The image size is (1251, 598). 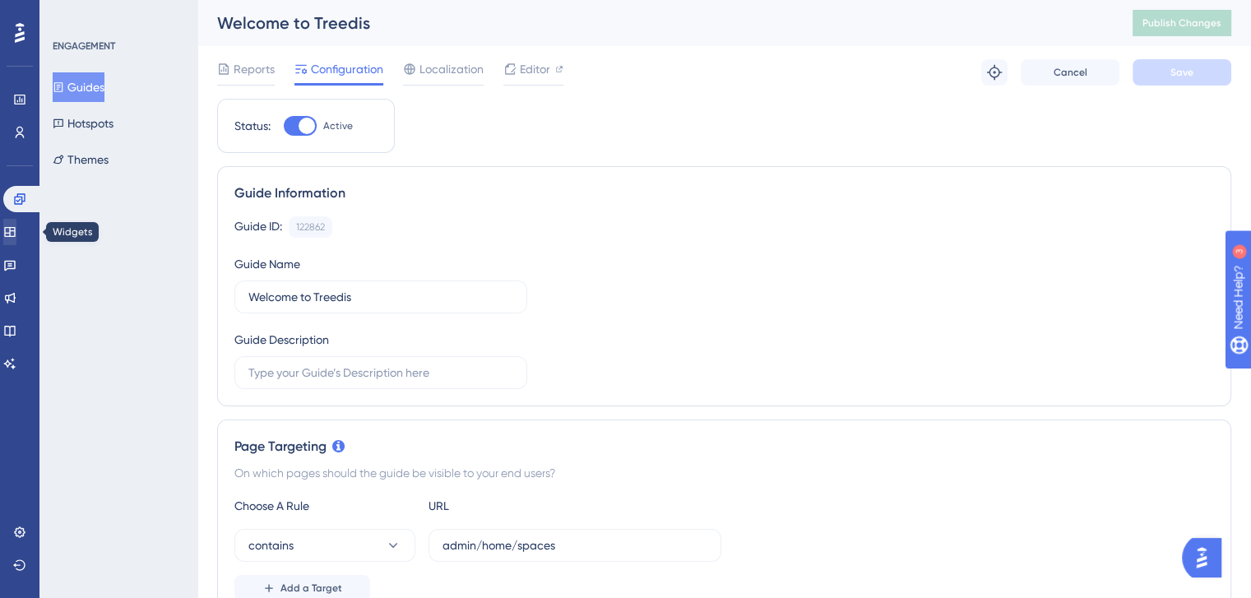 I want to click on div: Choose A Rule, so click(x=325, y=506).